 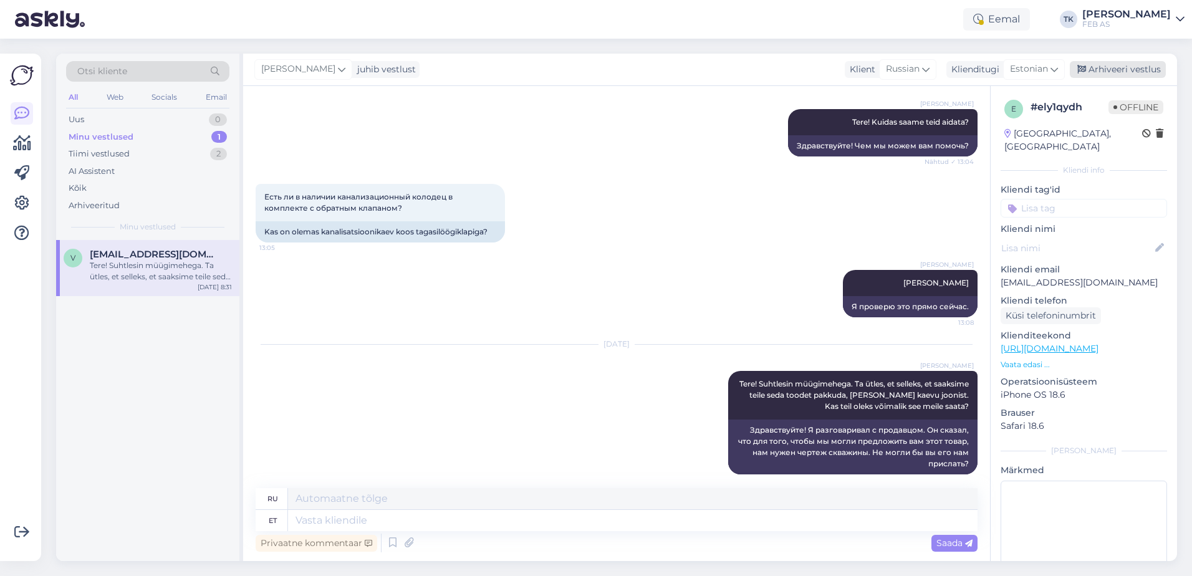 I want to click on div: Privaatne kommentaar, so click(x=316, y=543).